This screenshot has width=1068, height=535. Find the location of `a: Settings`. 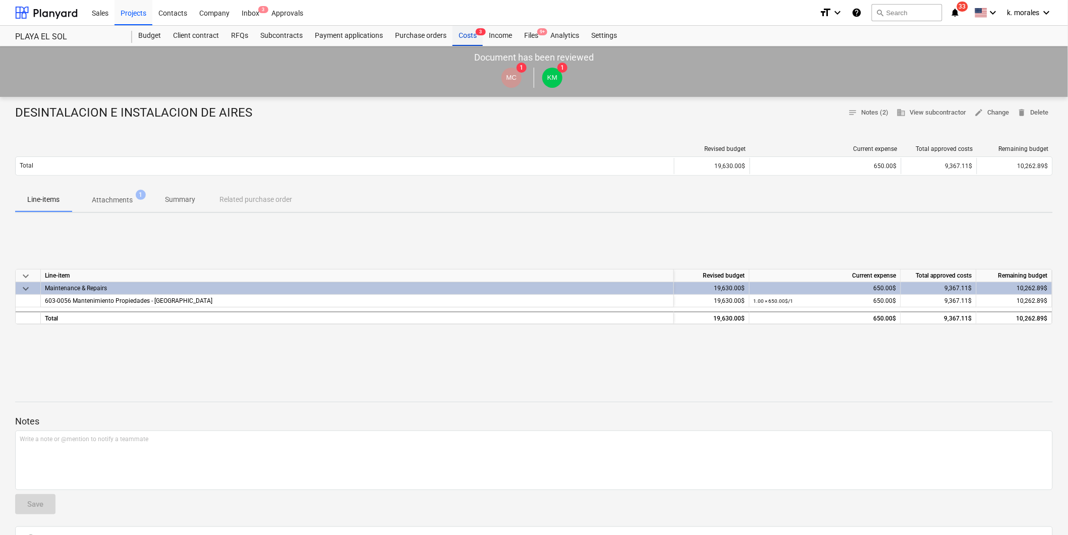

a: Settings is located at coordinates (604, 36).